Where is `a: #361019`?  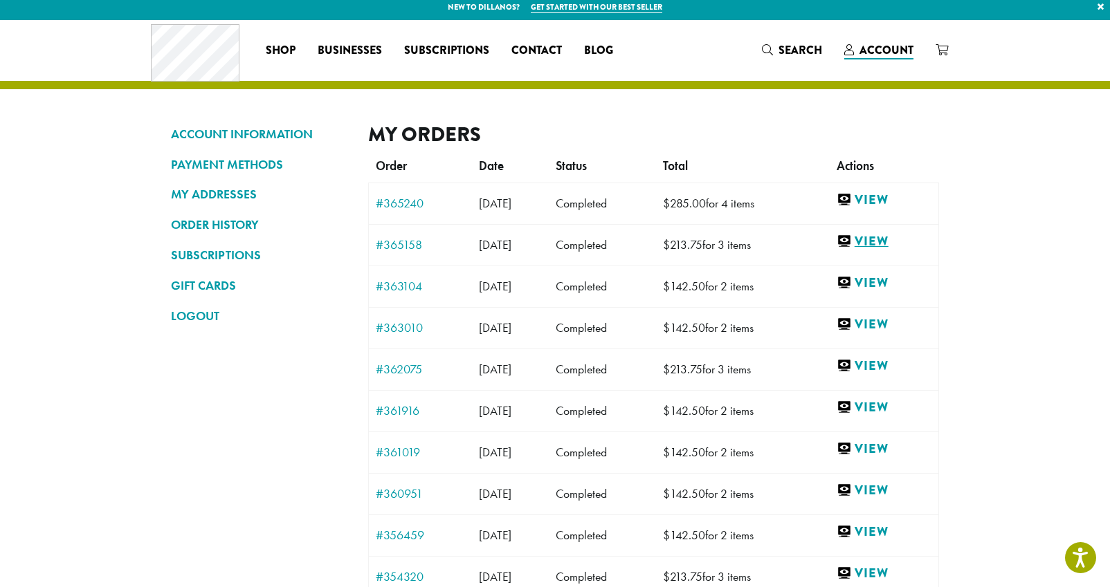
a: #361019 is located at coordinates (420, 452).